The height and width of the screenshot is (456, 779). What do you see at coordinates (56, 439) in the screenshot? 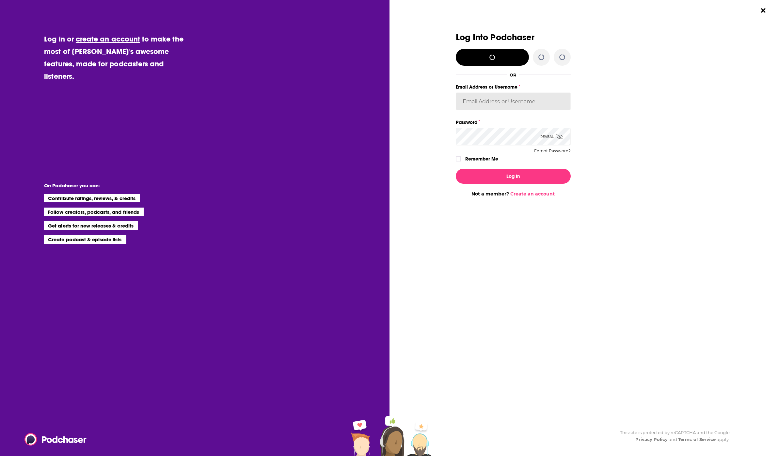
I see `img: Podchaser - Follow, Share and Rate Podcasts` at bounding box center [56, 439].